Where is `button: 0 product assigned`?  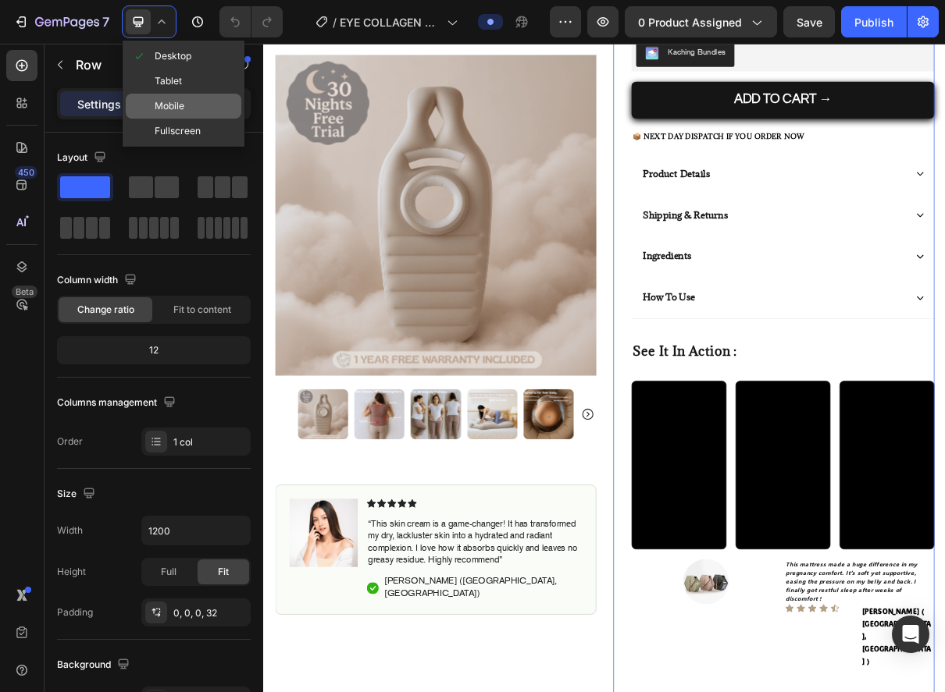 button: 0 product assigned is located at coordinates (700, 22).